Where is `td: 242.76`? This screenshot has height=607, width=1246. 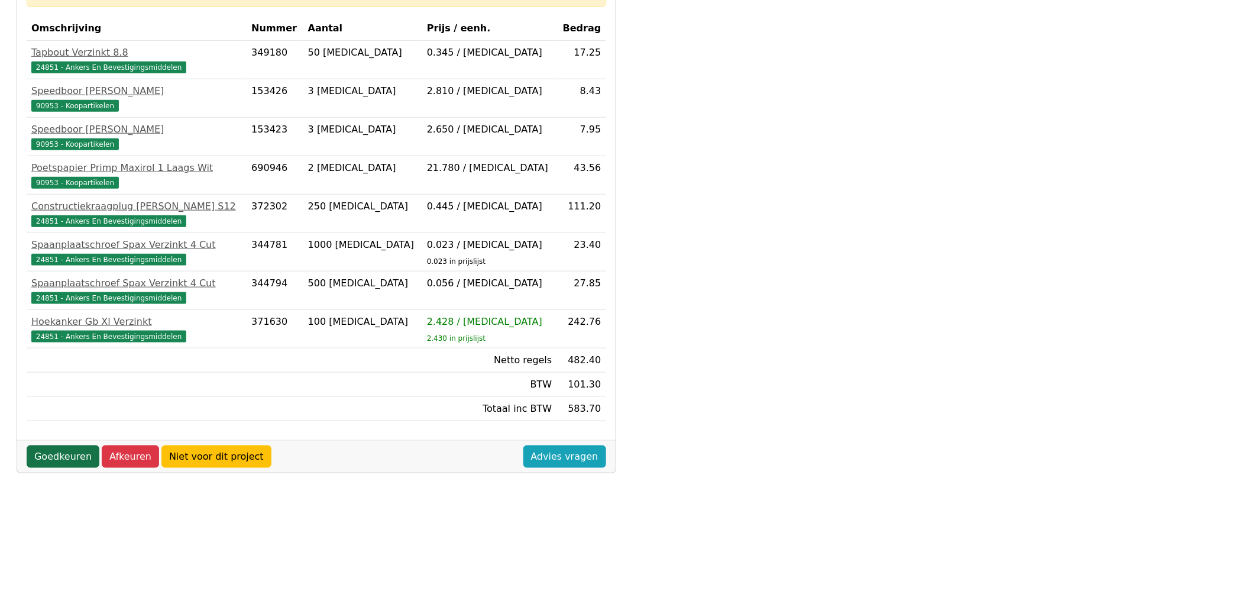
td: 242.76 is located at coordinates (581, 329).